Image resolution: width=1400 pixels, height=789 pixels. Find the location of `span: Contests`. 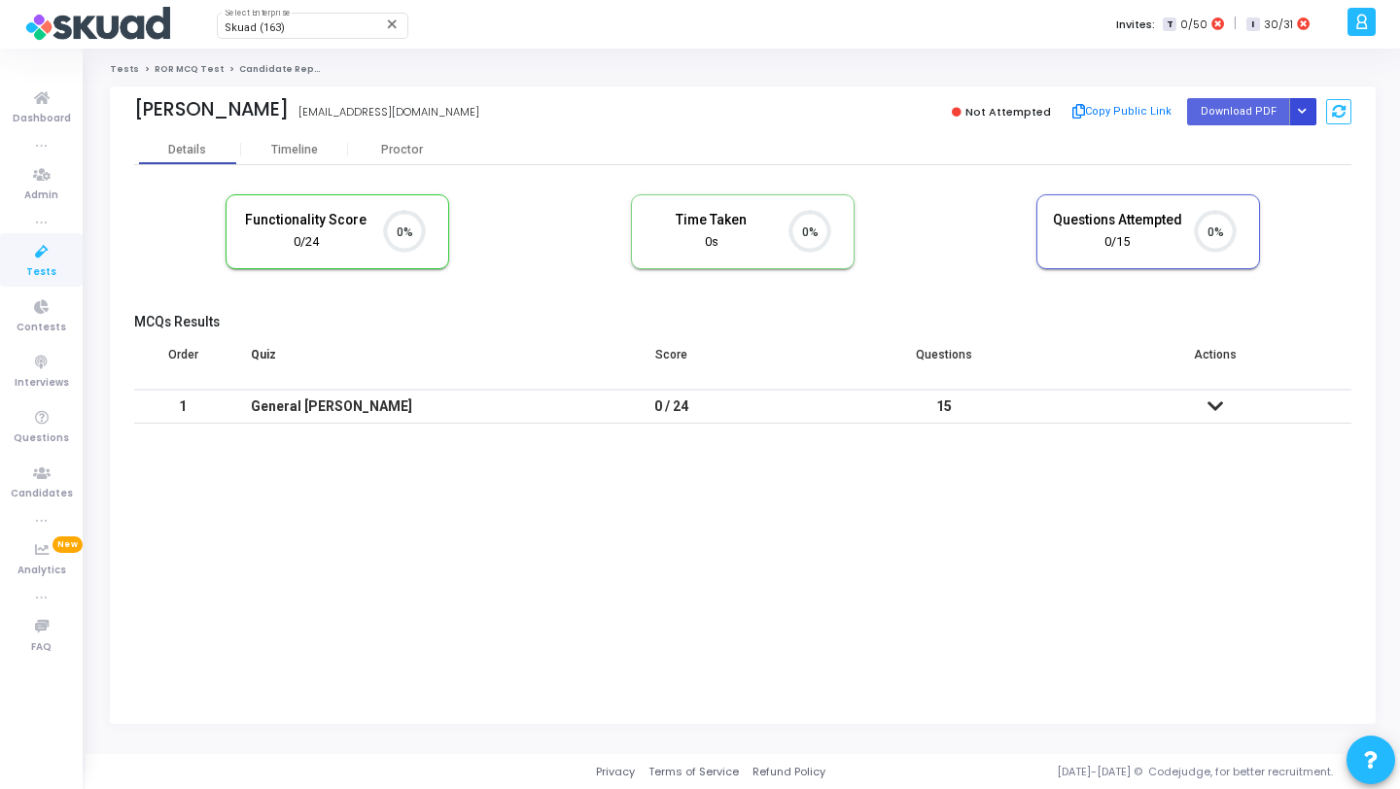

span: Contests is located at coordinates (41, 328).